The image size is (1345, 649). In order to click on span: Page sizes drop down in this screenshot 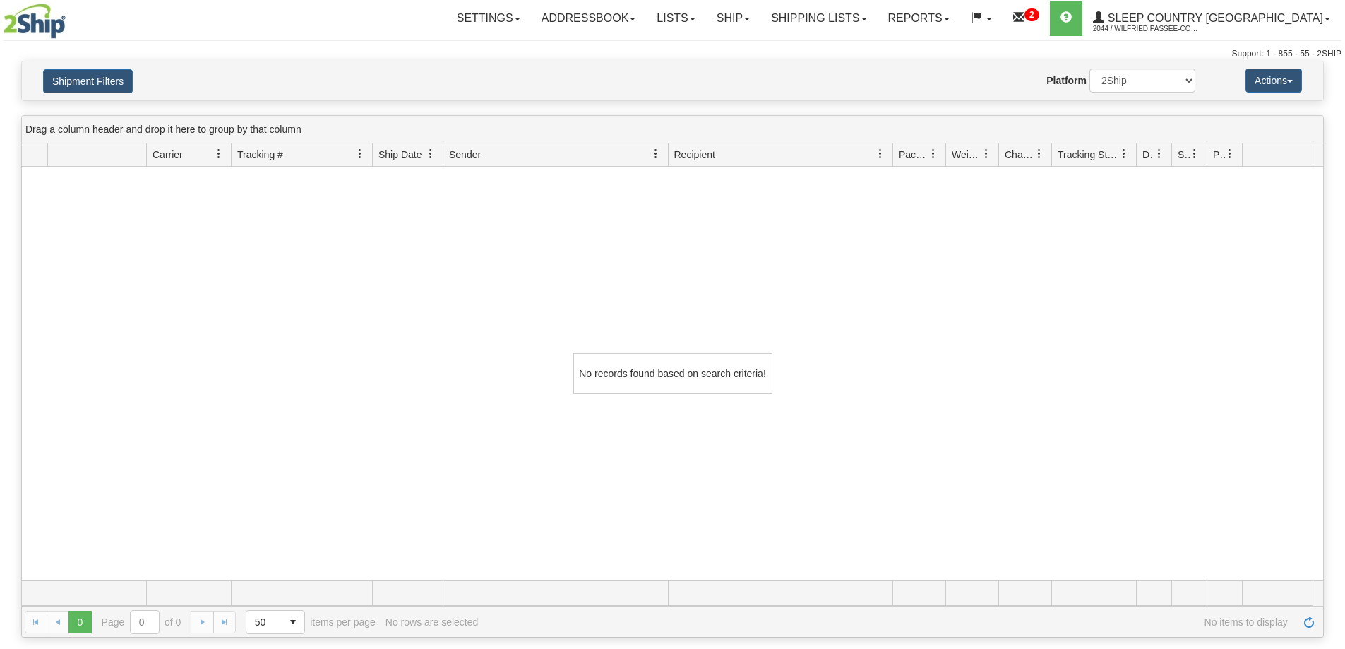, I will do `click(275, 622)`.